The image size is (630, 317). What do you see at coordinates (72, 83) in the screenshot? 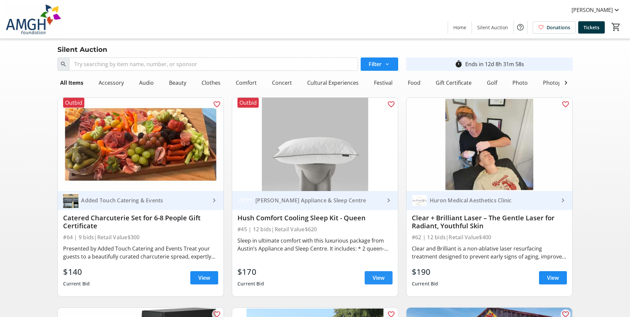
I see `div: All Items` at bounding box center [72, 83].